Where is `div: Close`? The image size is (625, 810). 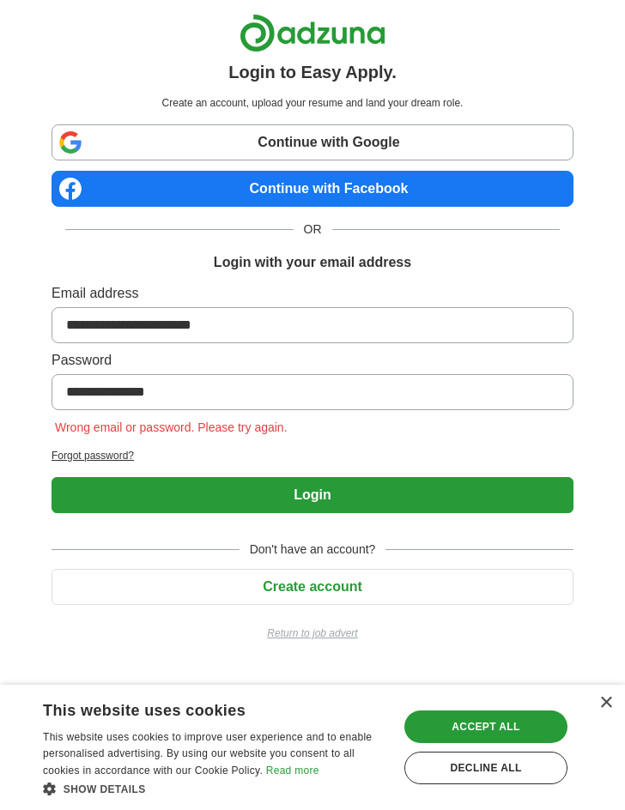
div: Close is located at coordinates (605, 703).